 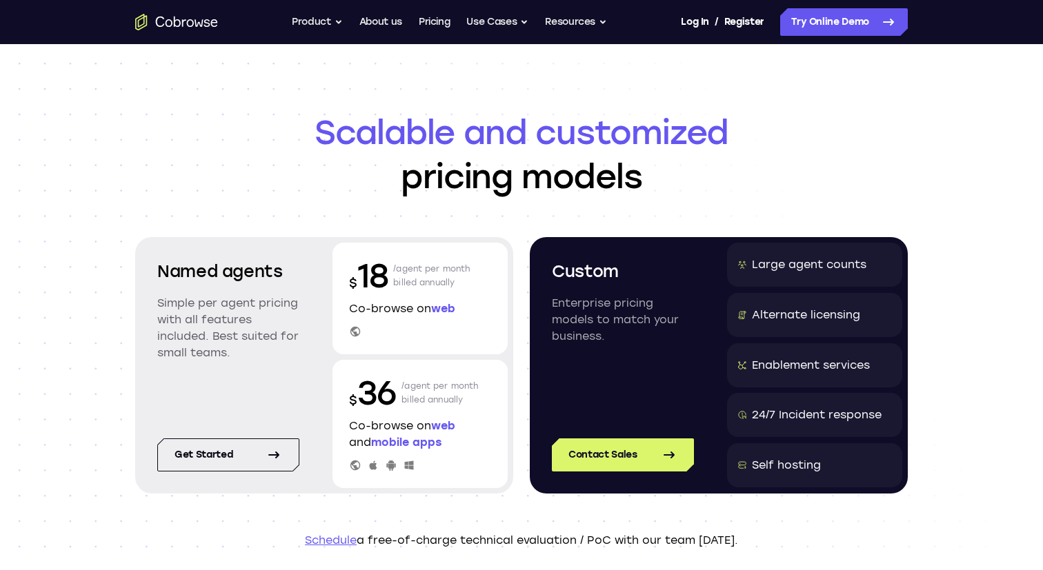 I want to click on div: Alternate licensing, so click(x=805, y=315).